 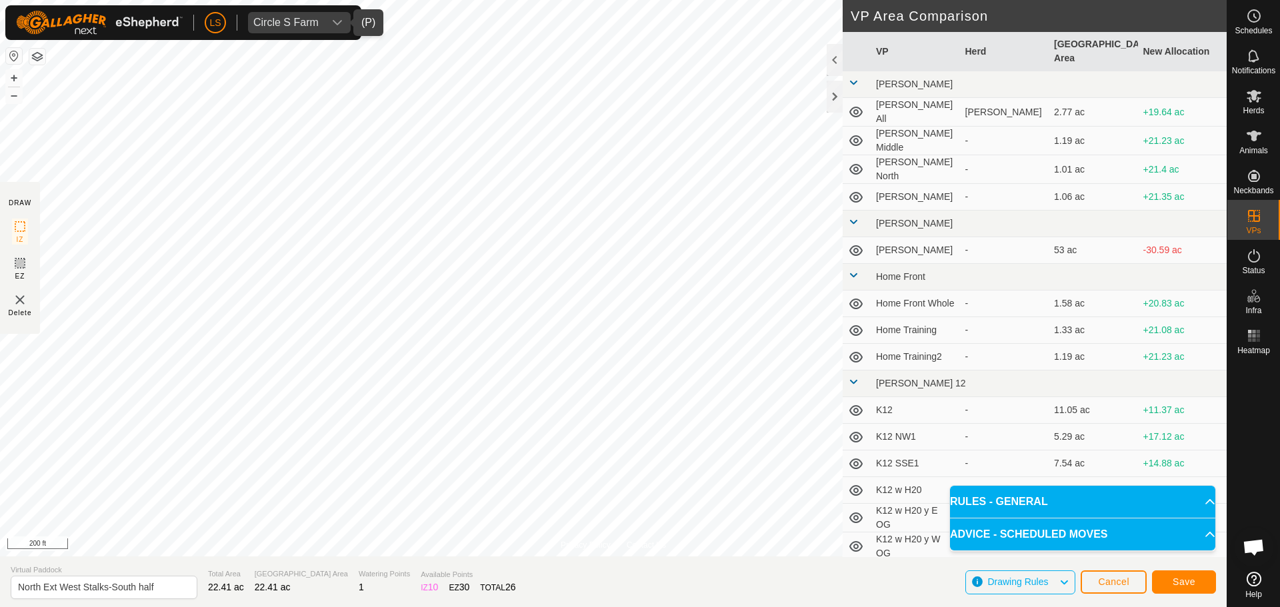 I want to click on span: 1, so click(x=361, y=587).